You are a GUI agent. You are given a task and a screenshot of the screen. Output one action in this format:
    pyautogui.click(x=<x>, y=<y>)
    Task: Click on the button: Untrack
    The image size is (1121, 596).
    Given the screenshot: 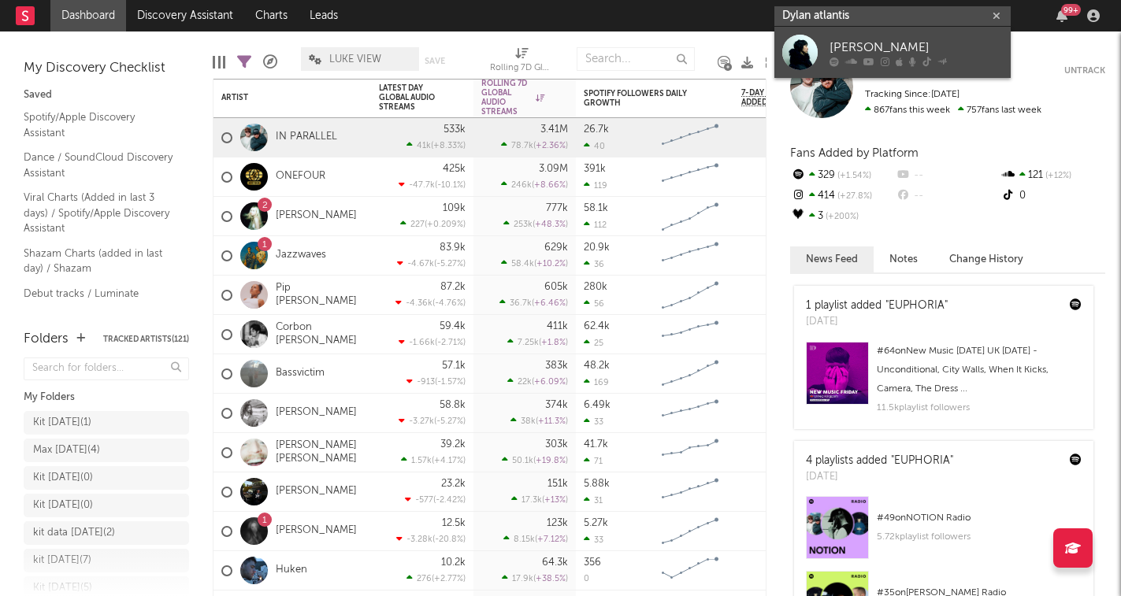 What is the action you would take?
    pyautogui.click(x=1085, y=71)
    